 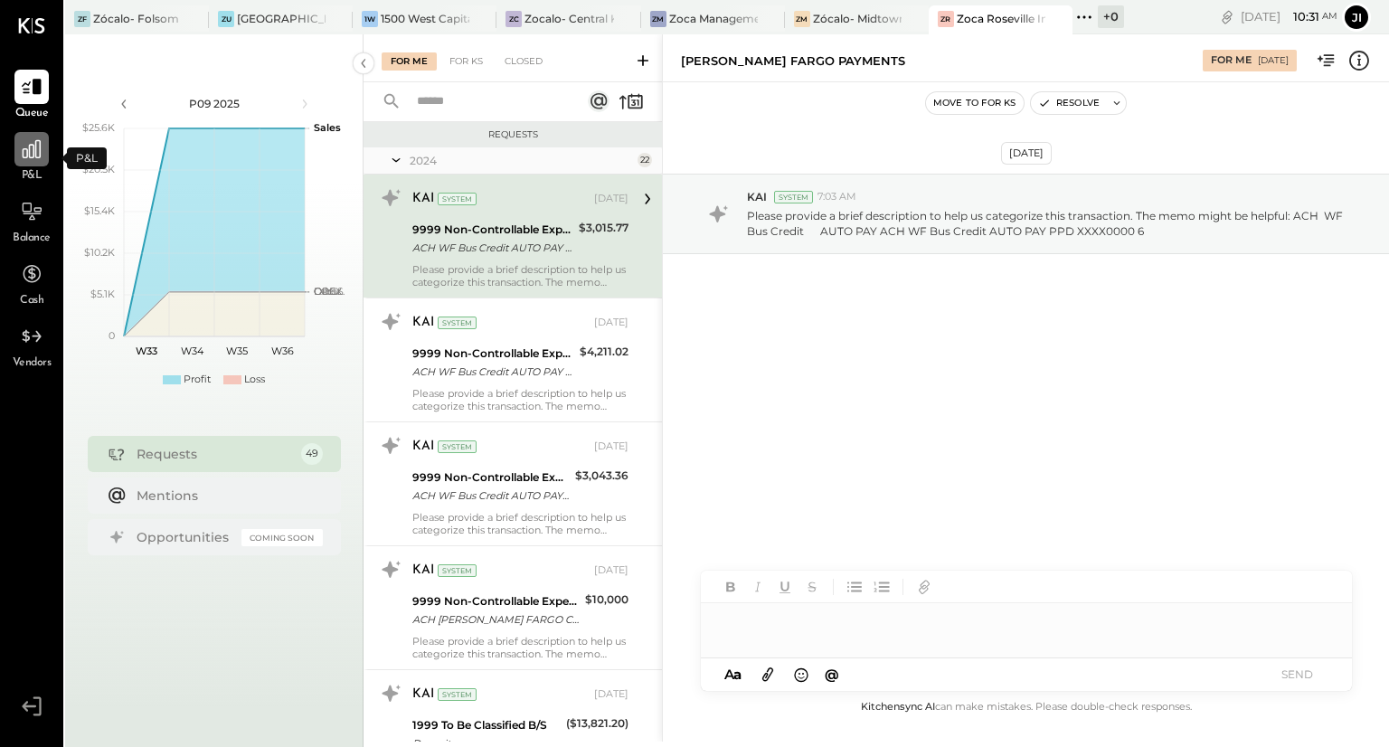 I want to click on span: Balance, so click(x=32, y=239).